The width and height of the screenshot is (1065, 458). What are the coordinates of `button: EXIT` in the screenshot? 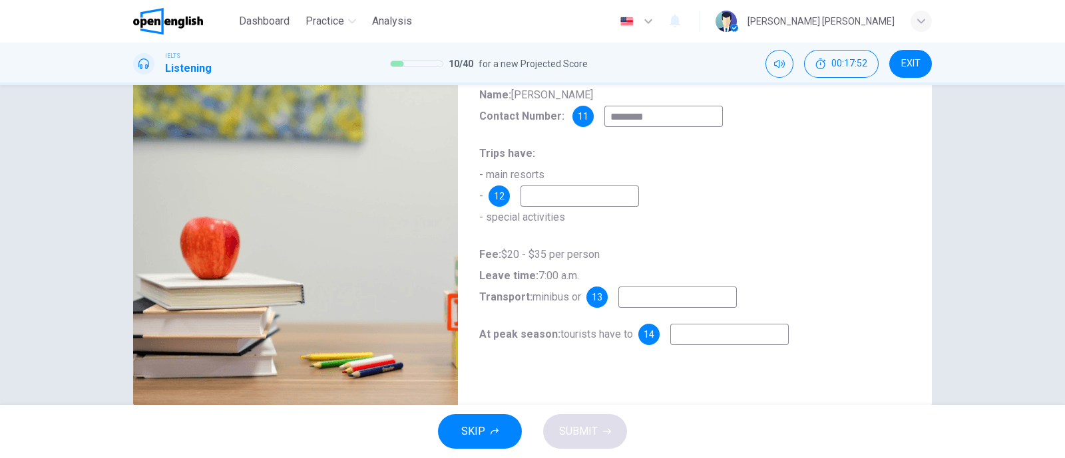 It's located at (910, 64).